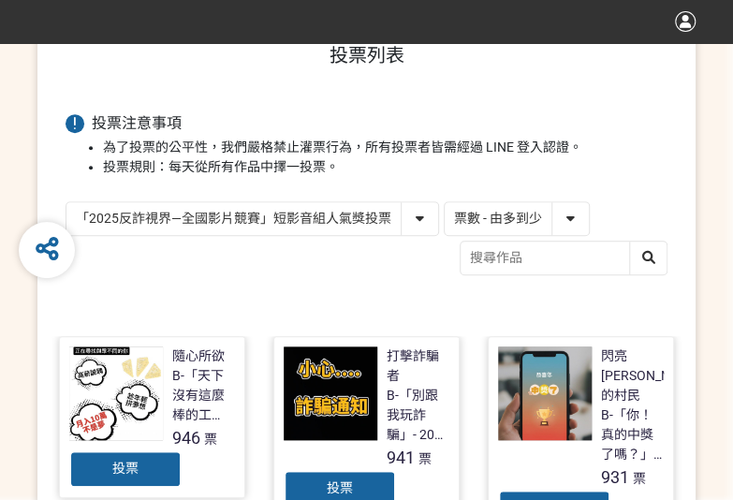 The image size is (733, 500). What do you see at coordinates (385, 147) in the screenshot?
I see `li: 為了投票的公平性，我們嚴格禁止灌票行為，所有投票者皆需經過 LINE 登入認證。` at bounding box center [385, 147].